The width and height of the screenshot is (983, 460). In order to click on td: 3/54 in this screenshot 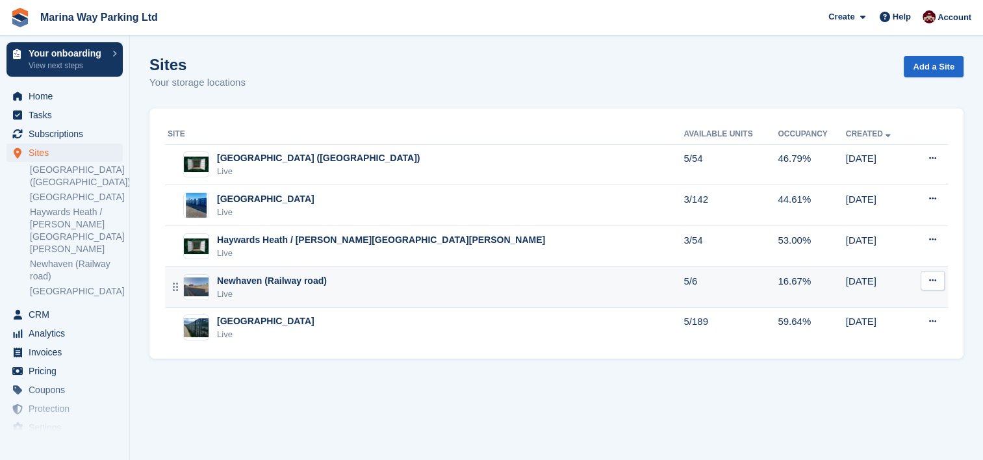, I will do `click(730, 246)`.